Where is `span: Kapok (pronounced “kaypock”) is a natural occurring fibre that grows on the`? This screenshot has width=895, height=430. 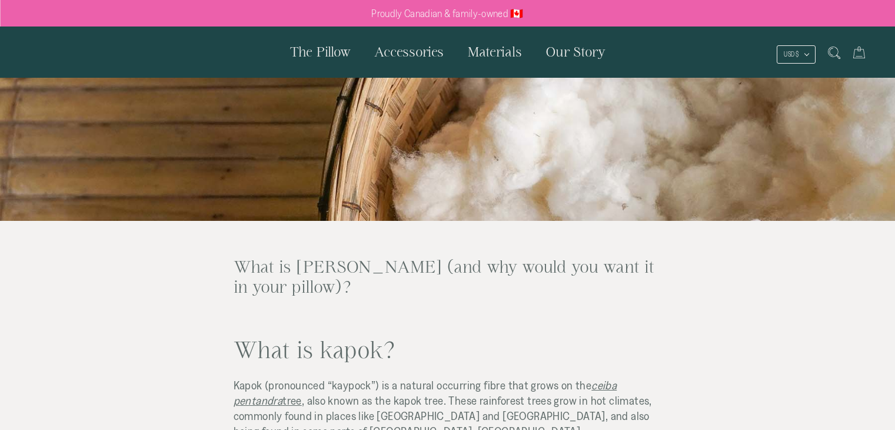 span: Kapok (pronounced “kaypock”) is a natural occurring fibre that grows on the is located at coordinates (413, 385).